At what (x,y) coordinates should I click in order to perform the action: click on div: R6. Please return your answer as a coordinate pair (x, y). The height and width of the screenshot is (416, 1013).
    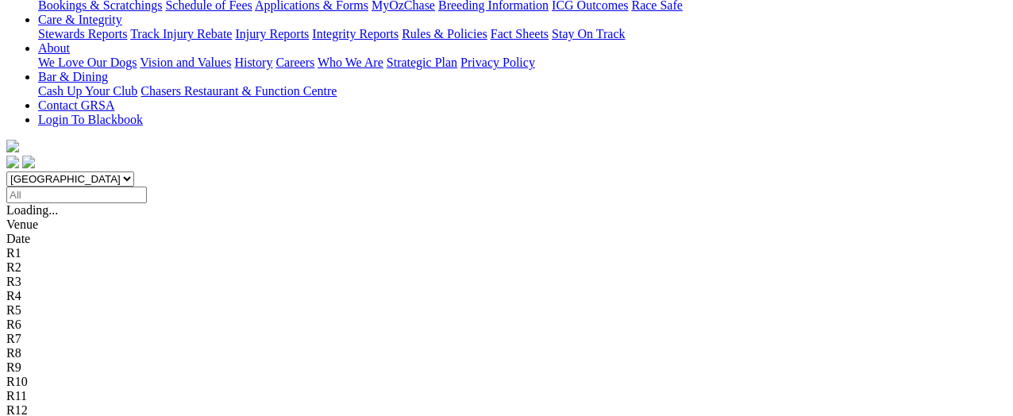
    Looking at the image, I should click on (506, 325).